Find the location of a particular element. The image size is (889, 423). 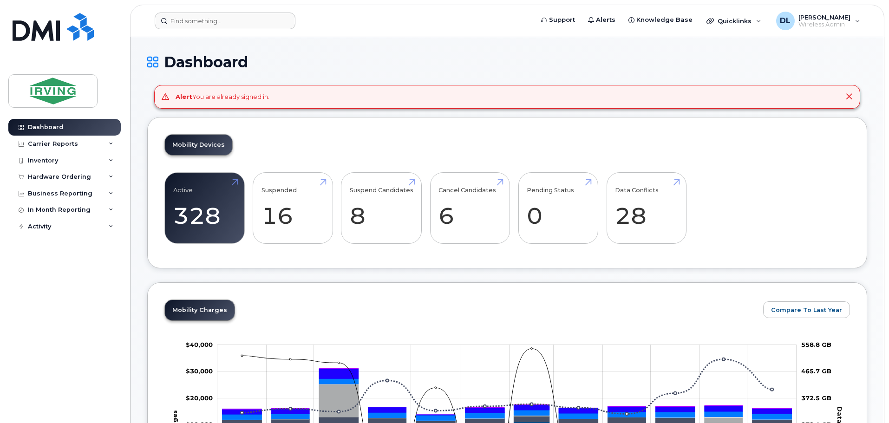

a: Suspended 16 is located at coordinates (293, 208).